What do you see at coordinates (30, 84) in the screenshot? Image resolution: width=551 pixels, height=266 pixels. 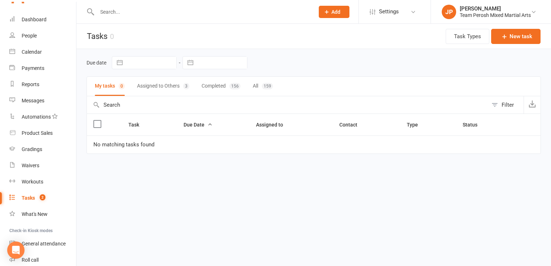 I see `div: Reports` at bounding box center [30, 84].